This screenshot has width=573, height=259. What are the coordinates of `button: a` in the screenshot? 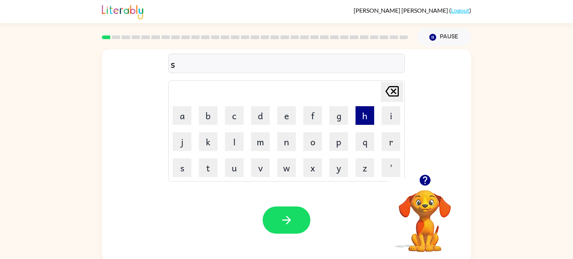 It's located at (182, 116).